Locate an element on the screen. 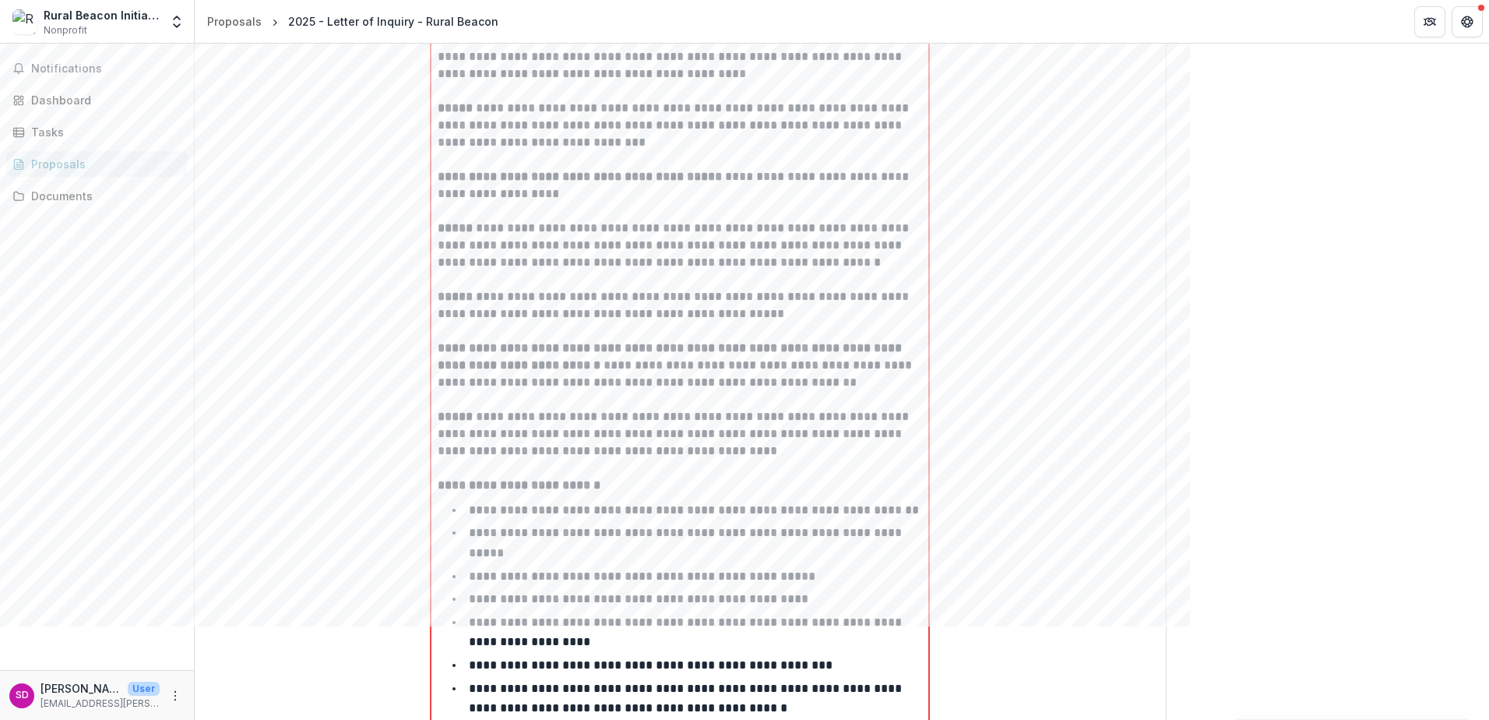 The image size is (1489, 720). button: Partners is located at coordinates (1430, 22).